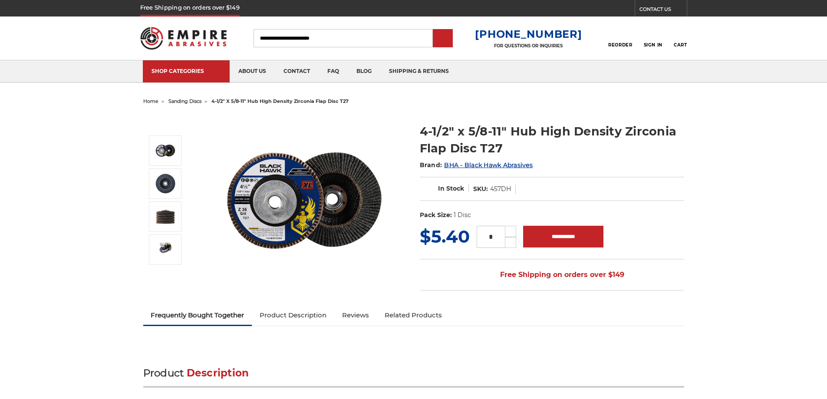 The width and height of the screenshot is (827, 399). What do you see at coordinates (445, 236) in the screenshot?
I see `span: $5.40` at bounding box center [445, 236].